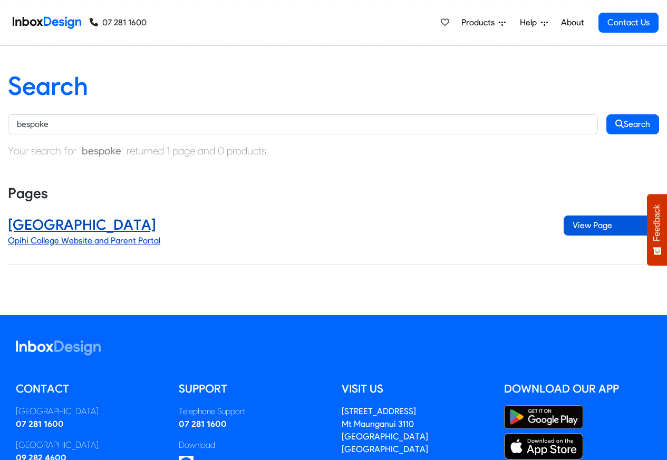 The width and height of the screenshot is (667, 460). I want to click on p: Your search for " " returned 1 page and 0 products., so click(333, 151).